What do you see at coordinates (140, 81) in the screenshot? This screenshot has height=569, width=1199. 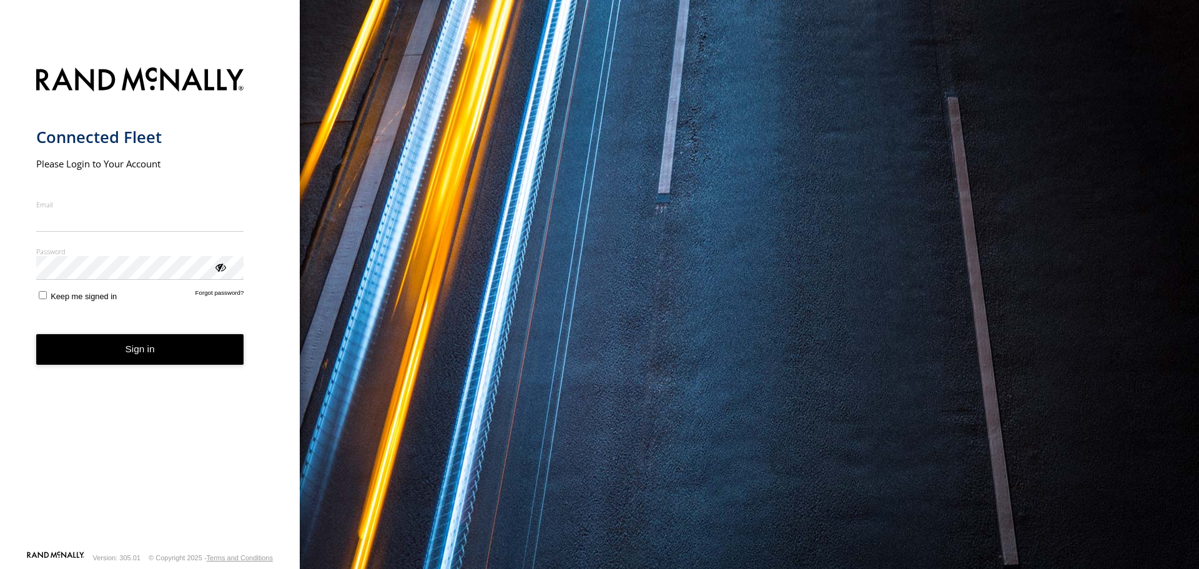 I see `img: Rand McNally` at bounding box center [140, 81].